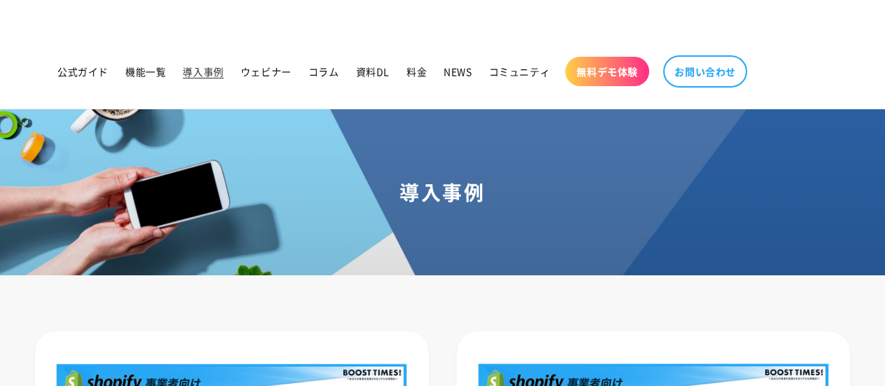 The image size is (885, 386). What do you see at coordinates (266, 71) in the screenshot?
I see `a: ウェビナー` at bounding box center [266, 71].